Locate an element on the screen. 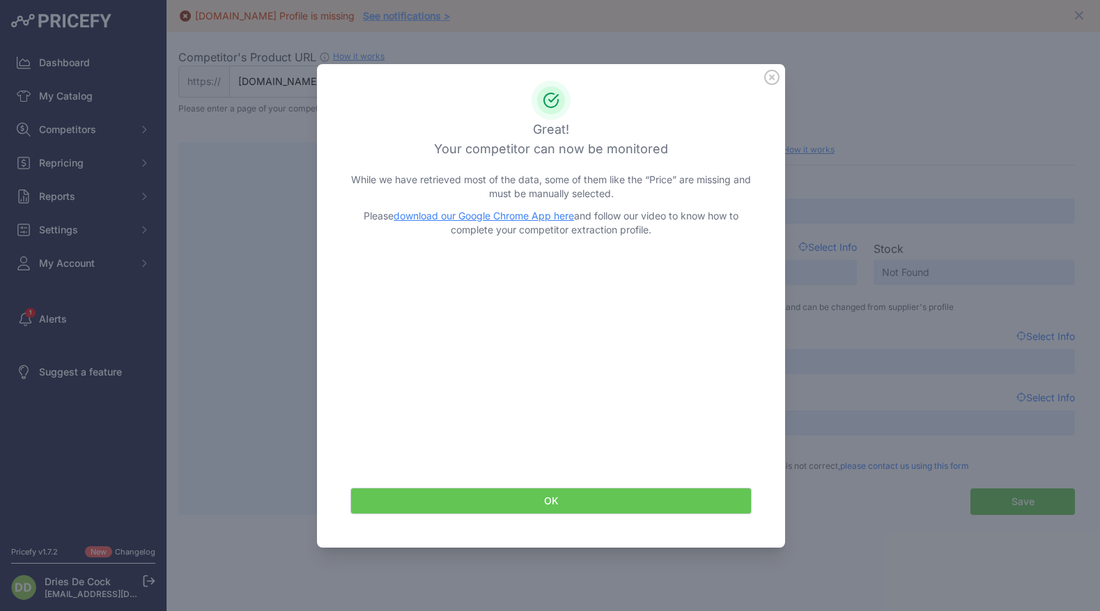 Image resolution: width=1100 pixels, height=611 pixels. h3: Your competitor can now be monitored is located at coordinates (551, 149).